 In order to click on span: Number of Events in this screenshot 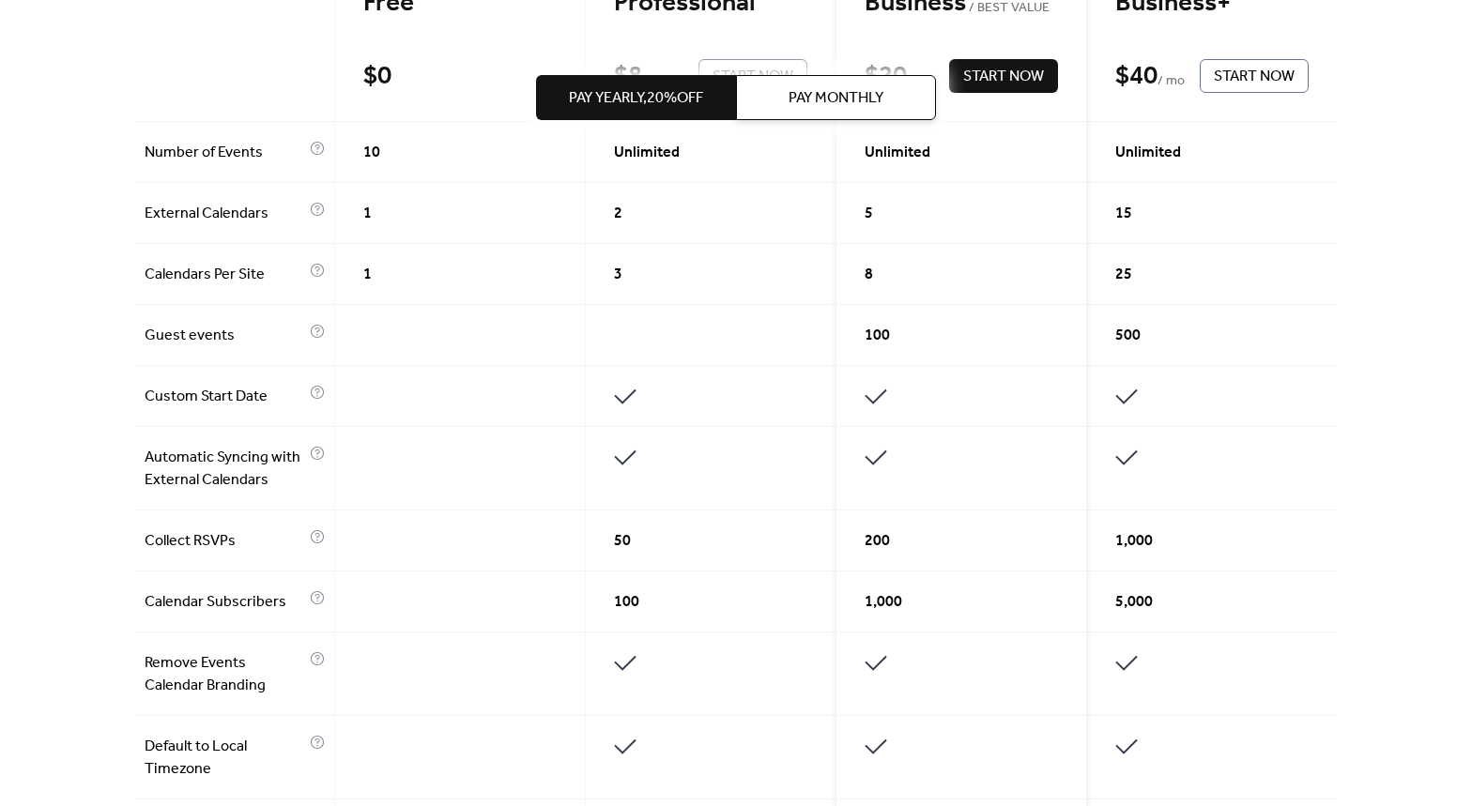, I will do `click(224, 153)`.